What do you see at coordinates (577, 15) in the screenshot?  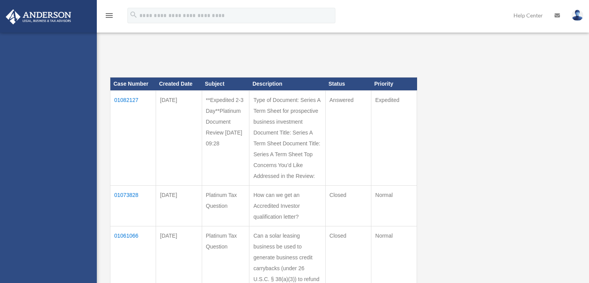 I see `img: User Pic` at bounding box center [577, 15].